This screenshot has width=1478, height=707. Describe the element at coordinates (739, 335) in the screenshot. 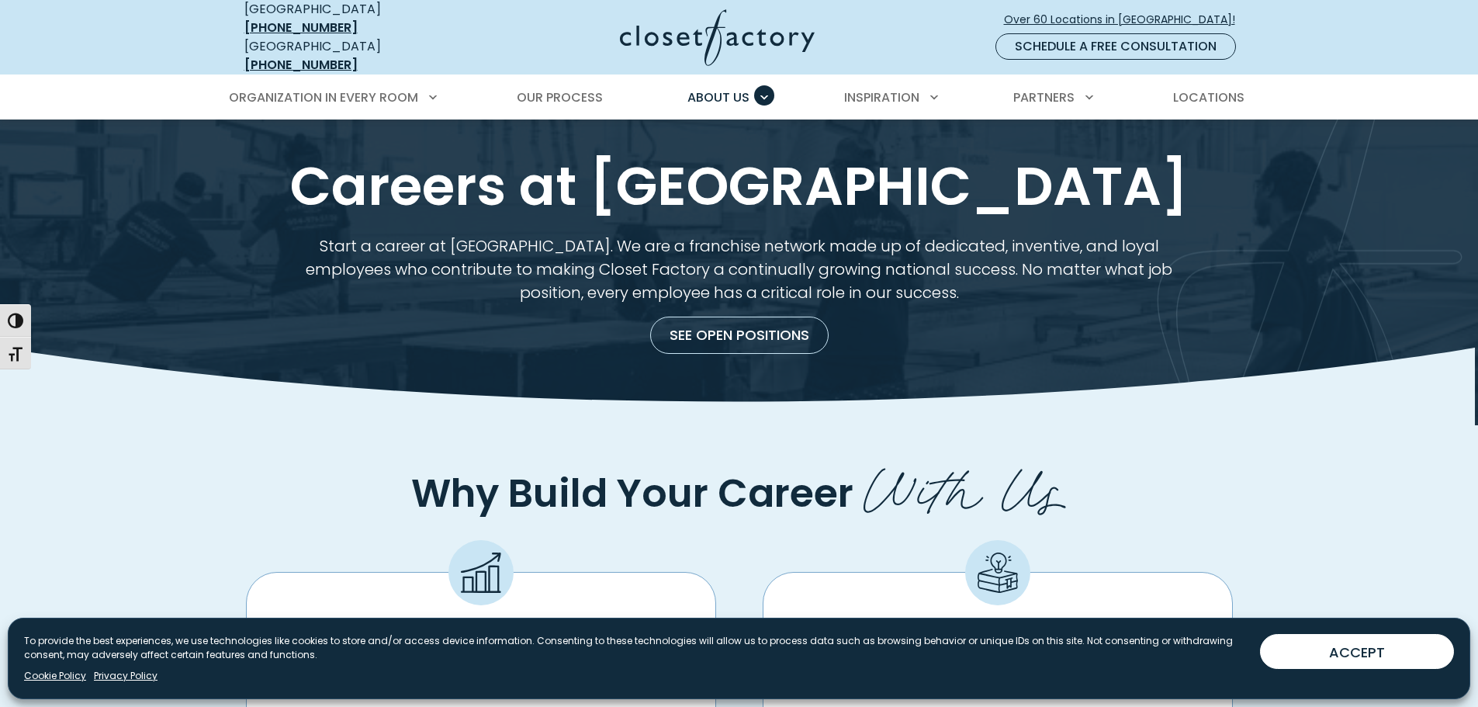

I see `a: See Open Positions` at that location.